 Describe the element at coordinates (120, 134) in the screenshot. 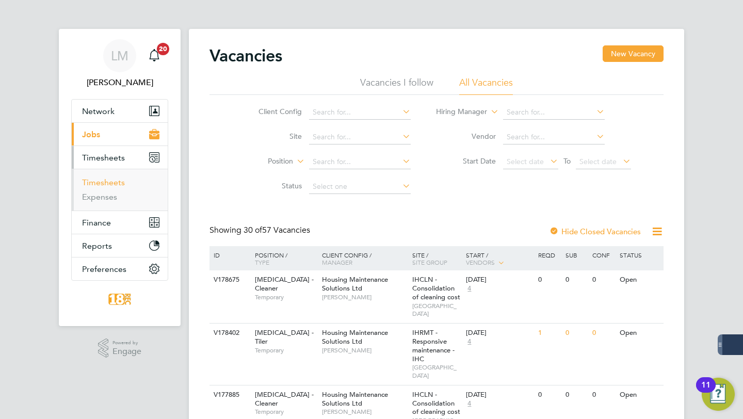

I see `button: Jobs` at that location.